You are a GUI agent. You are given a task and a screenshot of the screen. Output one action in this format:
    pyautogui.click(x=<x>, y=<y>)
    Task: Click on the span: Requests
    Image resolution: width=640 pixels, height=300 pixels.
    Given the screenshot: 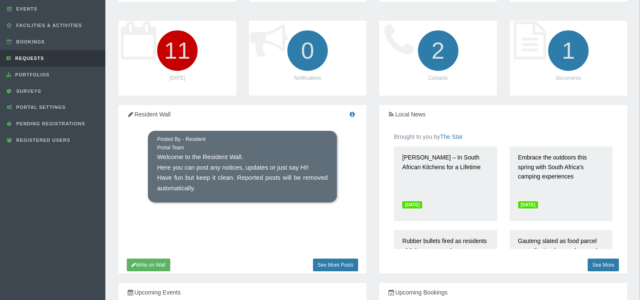 What is the action you would take?
    pyautogui.click(x=29, y=58)
    